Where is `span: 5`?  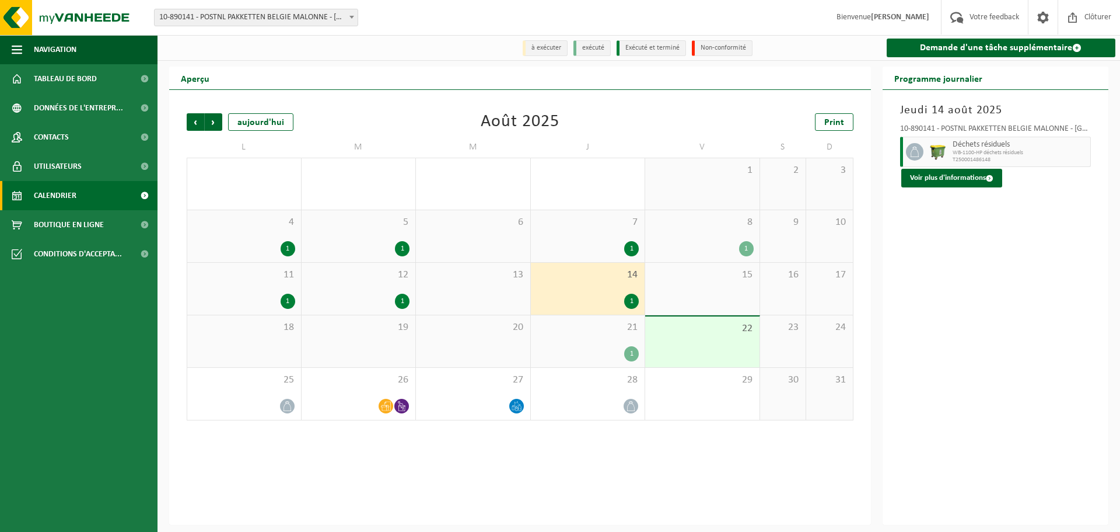 span: 5 is located at coordinates (359, 222).